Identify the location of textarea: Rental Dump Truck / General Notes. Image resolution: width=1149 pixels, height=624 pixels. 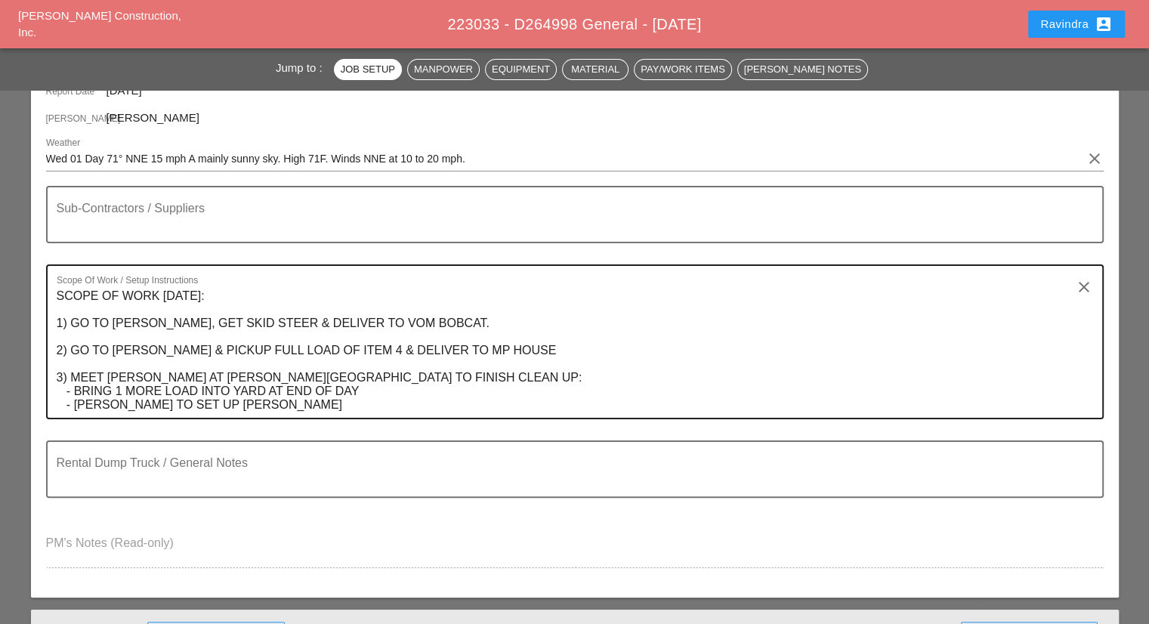
(569, 478).